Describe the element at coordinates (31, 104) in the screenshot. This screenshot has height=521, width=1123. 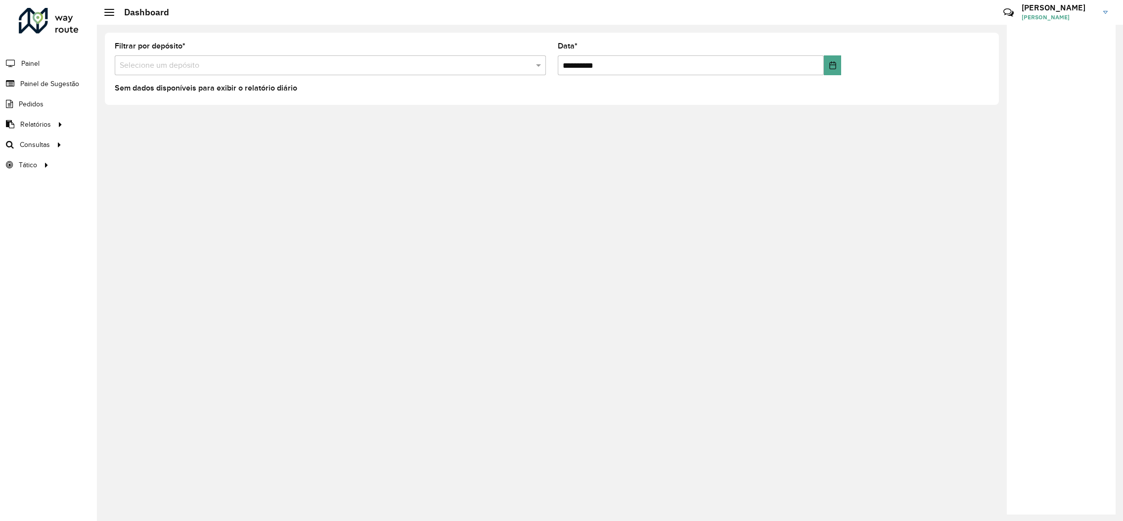
I see `span: Pedidos` at that location.